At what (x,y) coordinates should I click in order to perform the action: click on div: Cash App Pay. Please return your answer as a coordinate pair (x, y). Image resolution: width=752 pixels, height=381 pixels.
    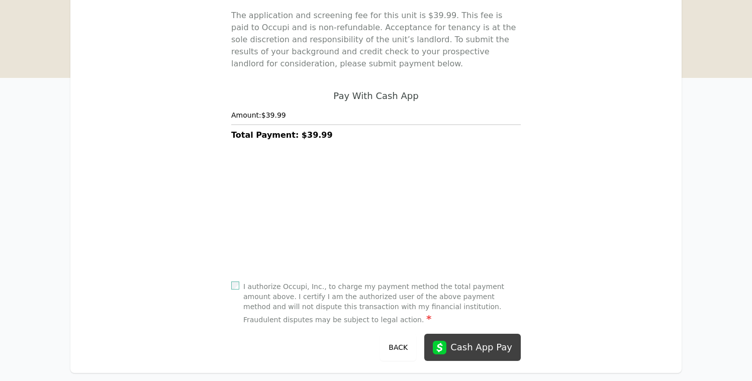
    Looking at the image, I should click on (481, 347).